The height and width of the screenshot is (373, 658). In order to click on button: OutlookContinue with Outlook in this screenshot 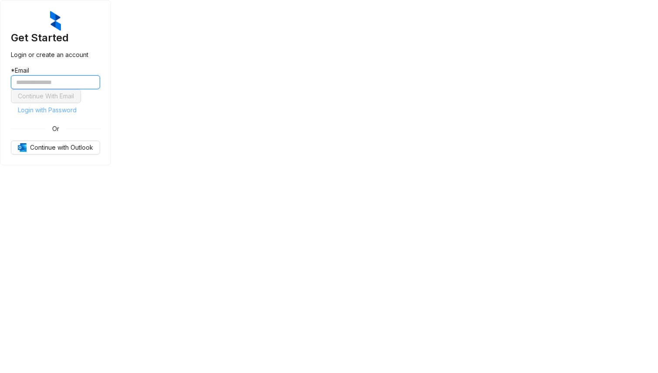, I will do `click(55, 148)`.